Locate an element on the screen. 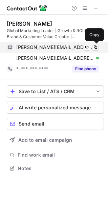 The image size is (108, 216). div: Save to List / ATS / CRM is located at coordinates (55, 92).